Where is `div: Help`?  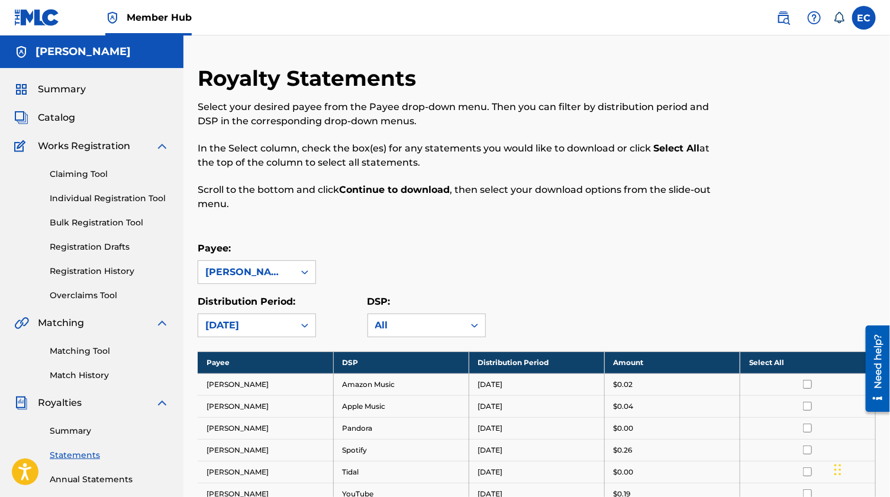
div: Help is located at coordinates (814, 18).